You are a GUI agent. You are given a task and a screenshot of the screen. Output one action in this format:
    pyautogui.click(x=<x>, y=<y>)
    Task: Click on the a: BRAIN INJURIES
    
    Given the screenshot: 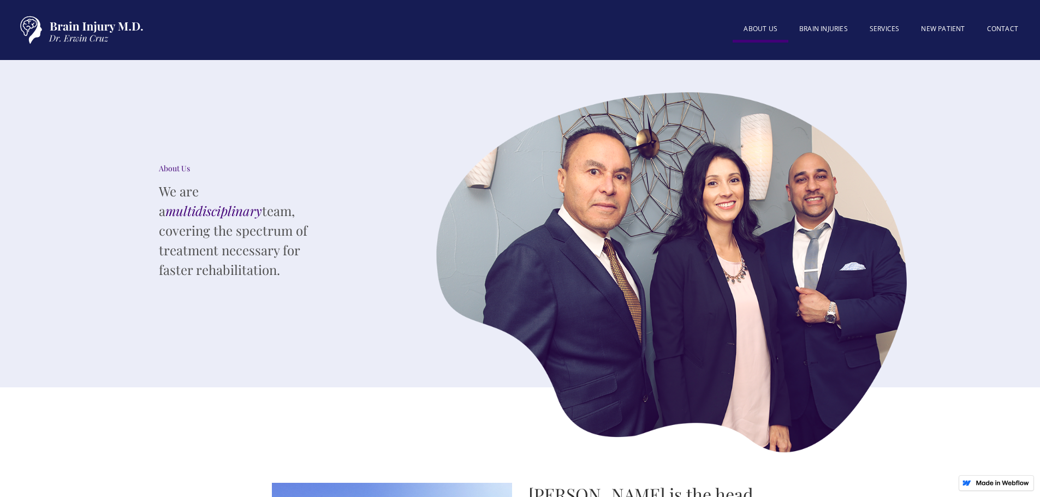 What is the action you would take?
    pyautogui.click(x=823, y=29)
    